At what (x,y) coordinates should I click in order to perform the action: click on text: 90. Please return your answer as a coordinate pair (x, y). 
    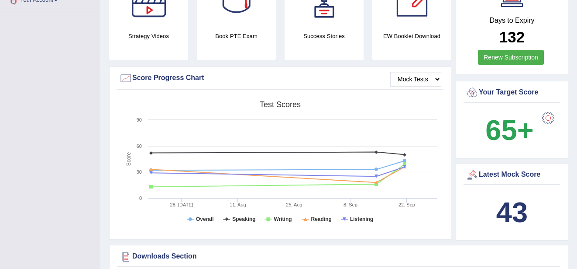
    Looking at the image, I should click on (139, 120).